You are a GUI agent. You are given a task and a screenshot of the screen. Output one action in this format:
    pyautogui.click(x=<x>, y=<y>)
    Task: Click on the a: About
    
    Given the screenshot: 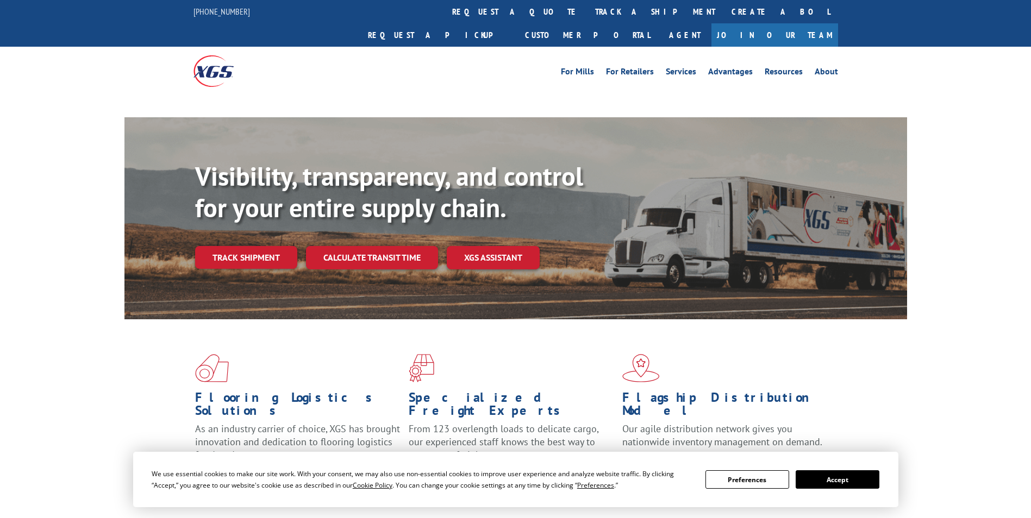 What is the action you would take?
    pyautogui.click(x=826, y=73)
    